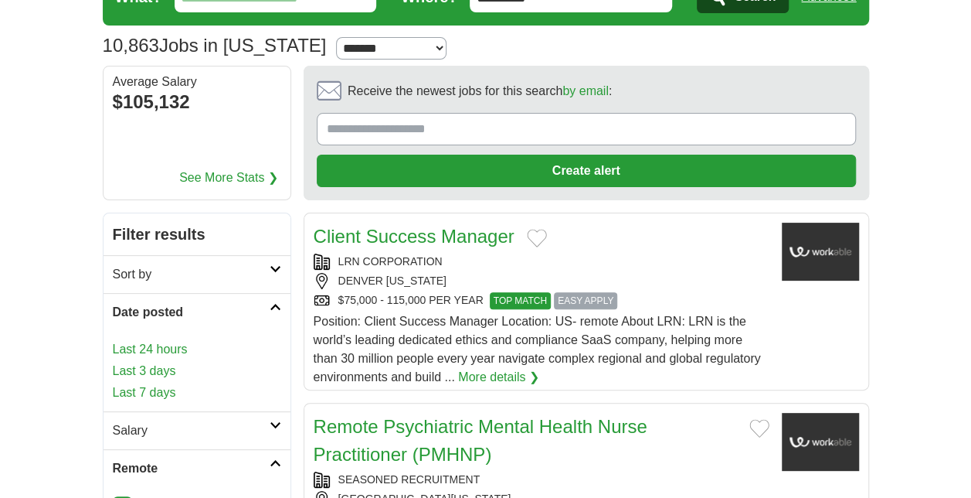 The width and height of the screenshot is (971, 498). Describe the element at coordinates (191, 312) in the screenshot. I see `h2: Date posted` at that location.